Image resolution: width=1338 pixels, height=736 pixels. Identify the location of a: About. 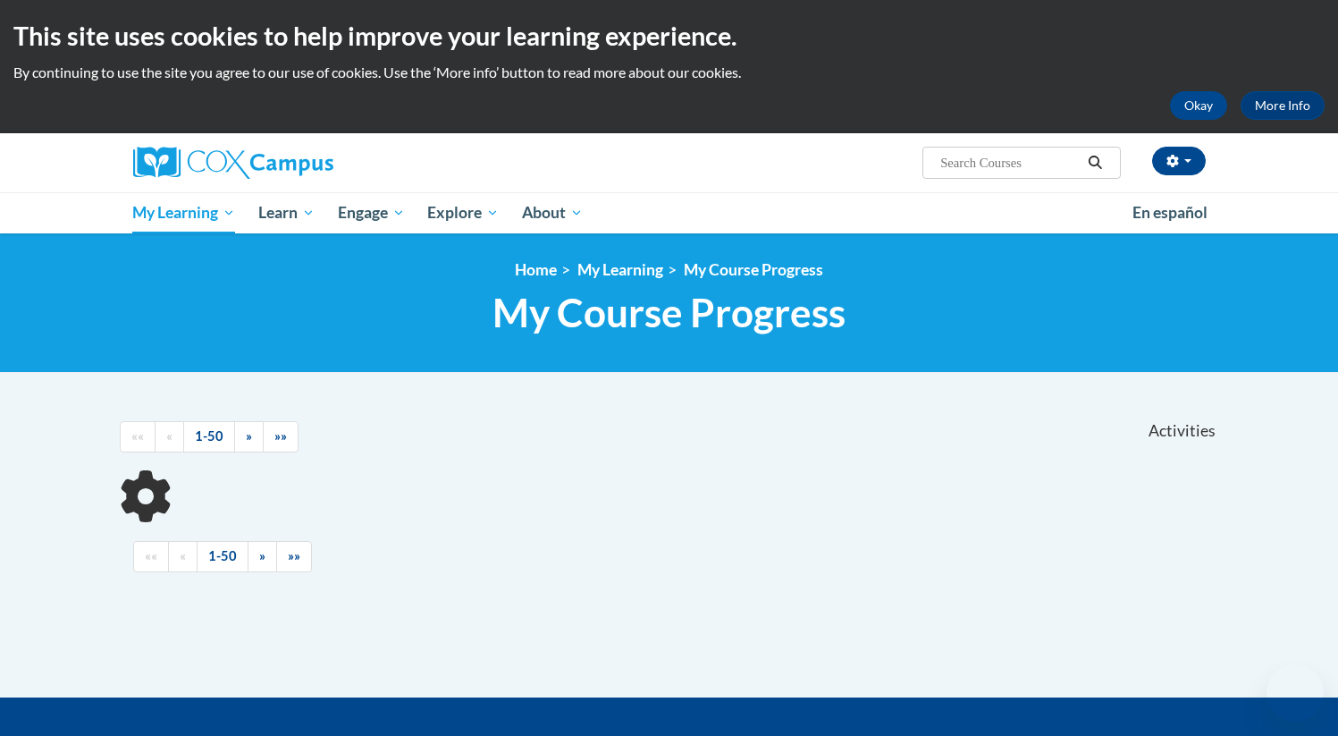
(552, 213).